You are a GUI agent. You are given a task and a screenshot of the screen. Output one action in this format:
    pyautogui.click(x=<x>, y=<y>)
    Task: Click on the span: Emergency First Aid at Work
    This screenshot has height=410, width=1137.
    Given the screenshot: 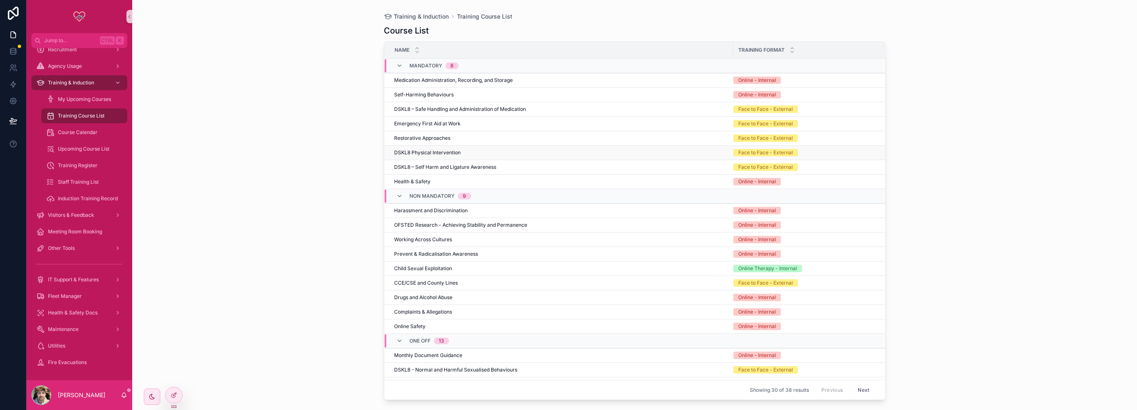 What is the action you would take?
    pyautogui.click(x=427, y=124)
    